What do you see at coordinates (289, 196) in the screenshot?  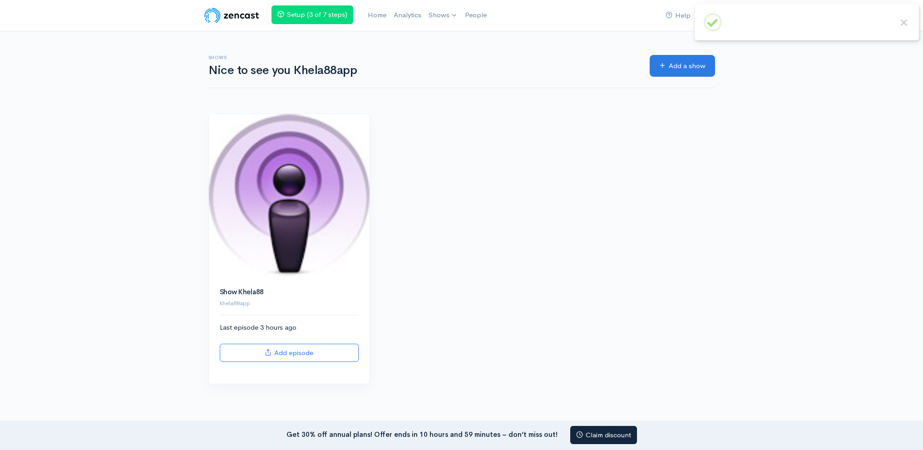 I see `img: Show Khela88` at bounding box center [289, 196].